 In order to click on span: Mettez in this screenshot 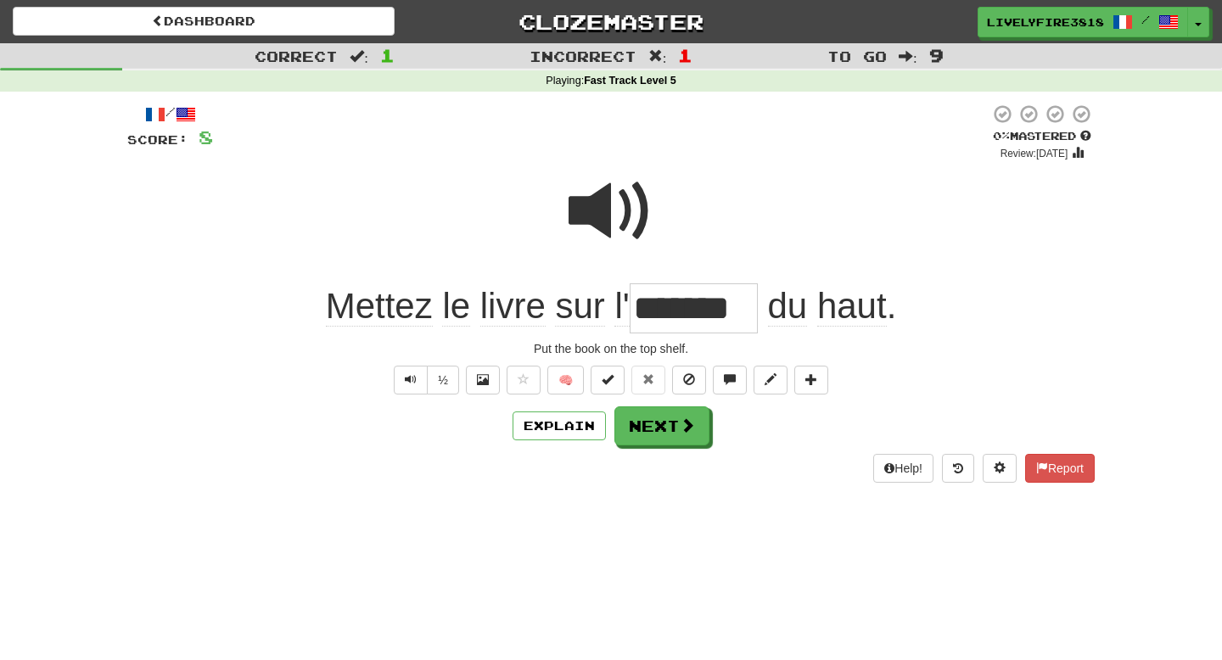, I will do `click(379, 306)`.